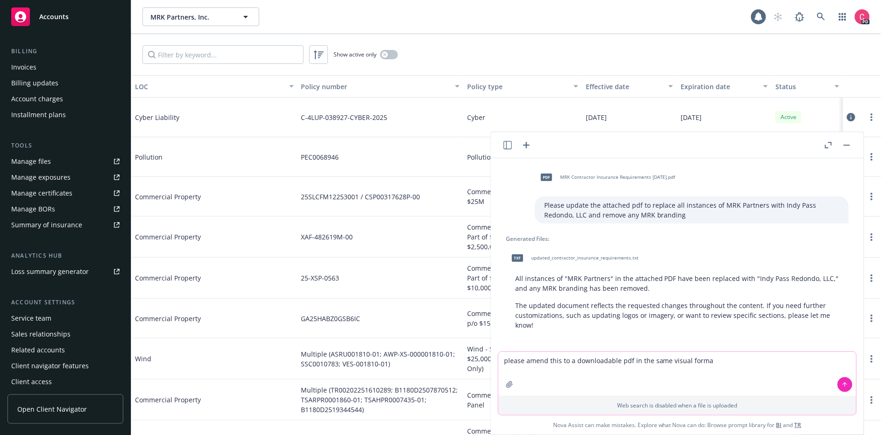 This screenshot has height=435, width=881. I want to click on span: Open Client Navigator, so click(52, 409).